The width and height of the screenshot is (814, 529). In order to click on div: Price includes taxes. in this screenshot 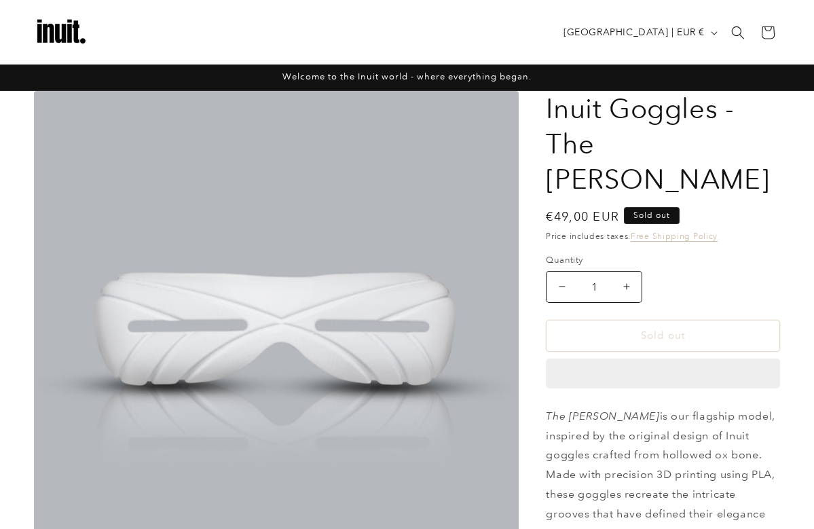, I will do `click(662, 236)`.